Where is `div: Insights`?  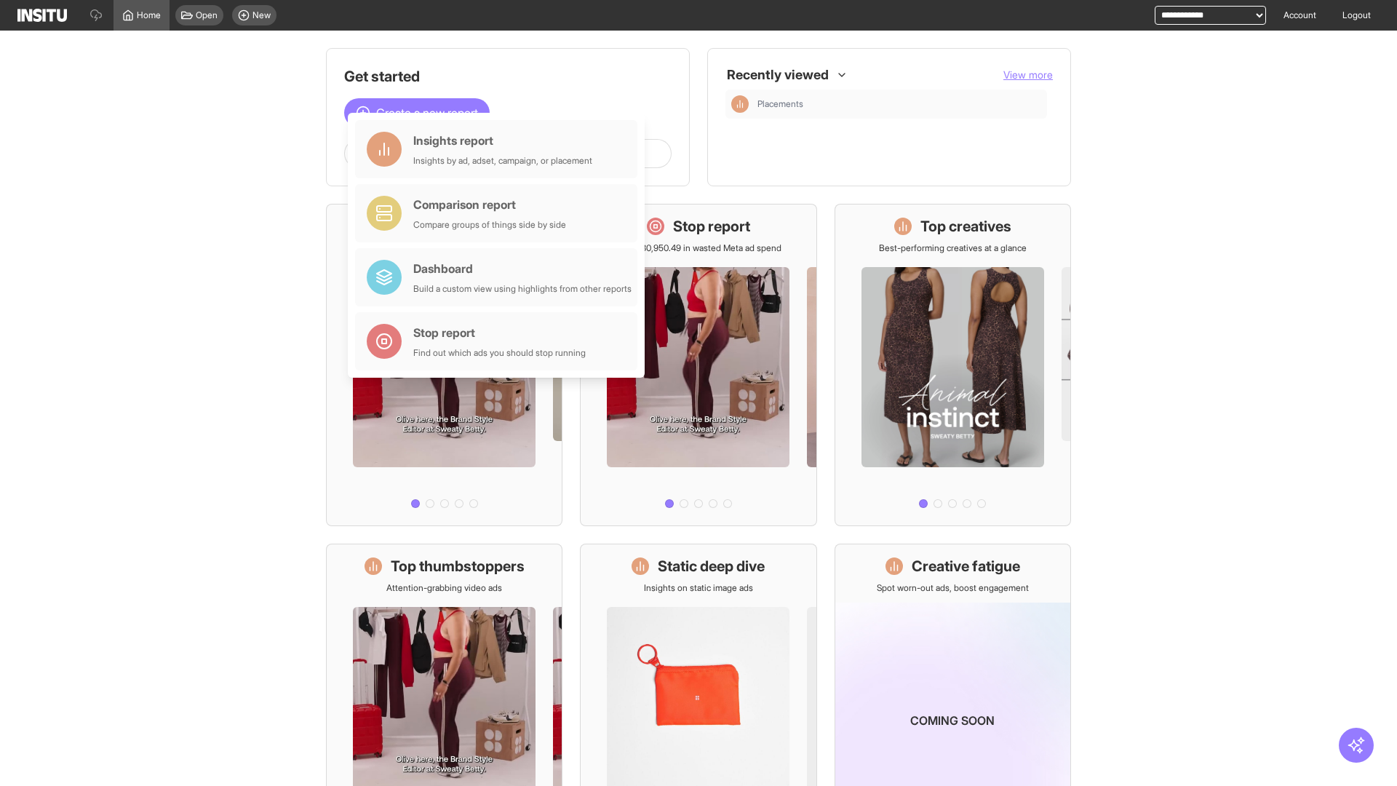 div: Insights is located at coordinates (740, 104).